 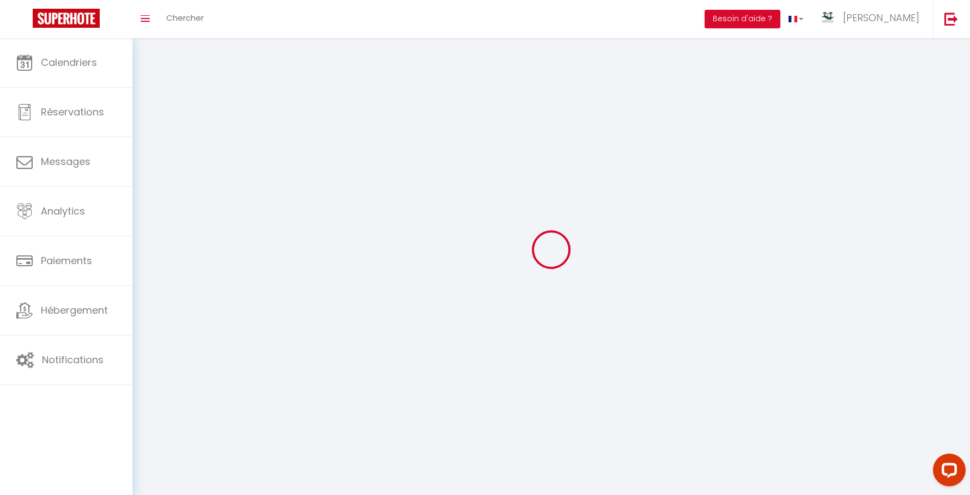 What do you see at coordinates (185, 17) in the screenshot?
I see `span: Chercher` at bounding box center [185, 17].